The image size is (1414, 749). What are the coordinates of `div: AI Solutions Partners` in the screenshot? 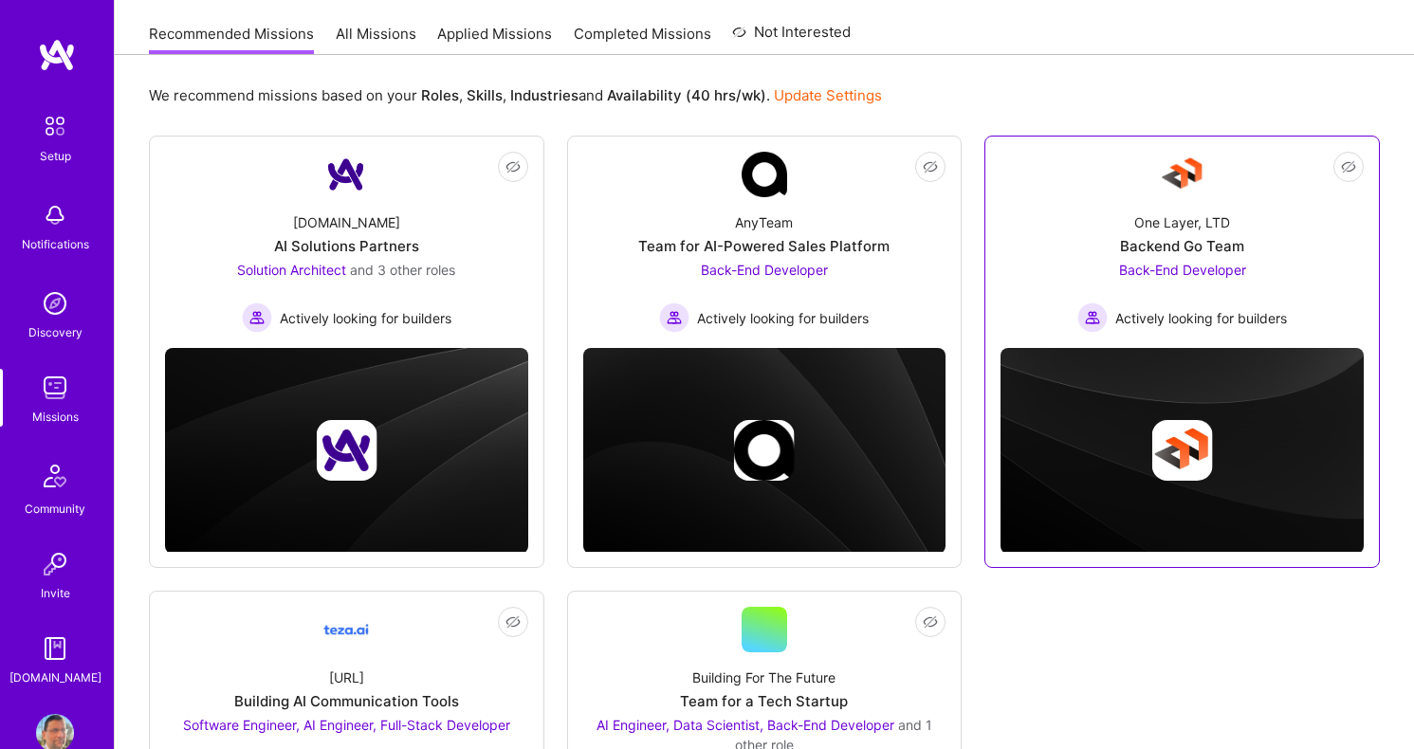 It's located at (346, 246).